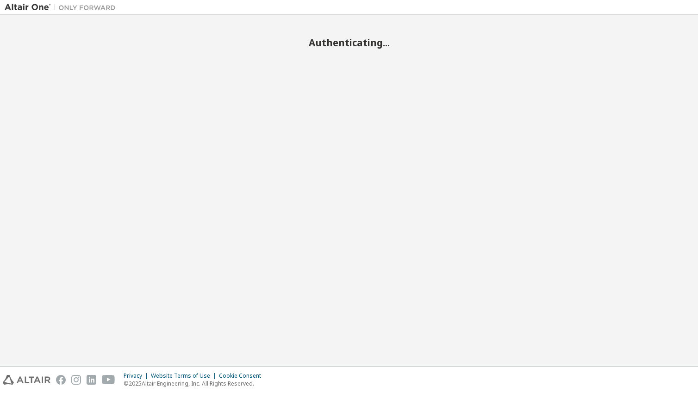 The image size is (698, 393). What do you see at coordinates (185, 376) in the screenshot?
I see `div: Website Terms of Use` at bounding box center [185, 376].